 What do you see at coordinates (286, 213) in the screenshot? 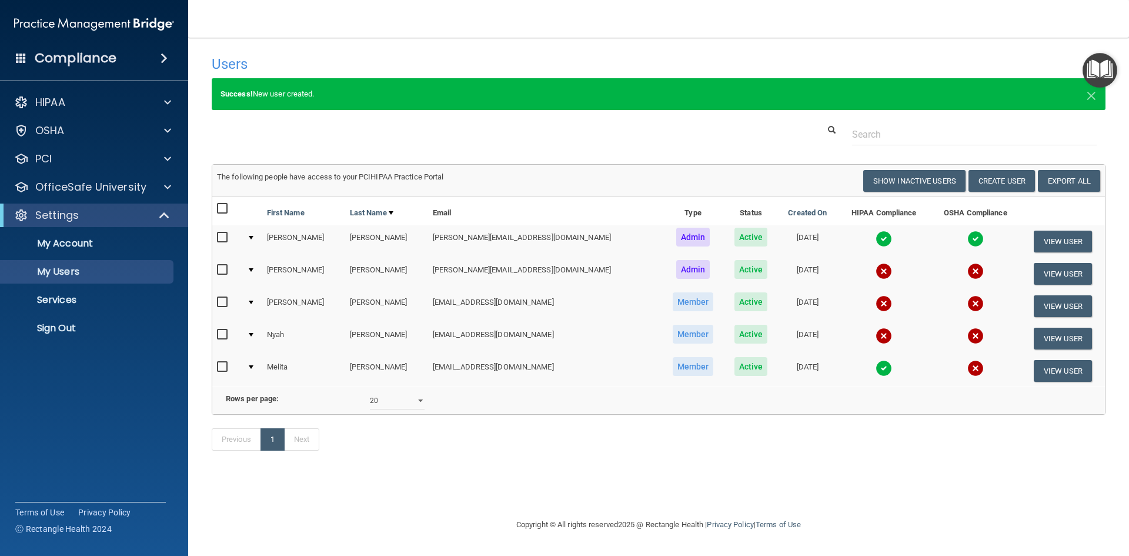
I see `a: First Name` at bounding box center [286, 213].